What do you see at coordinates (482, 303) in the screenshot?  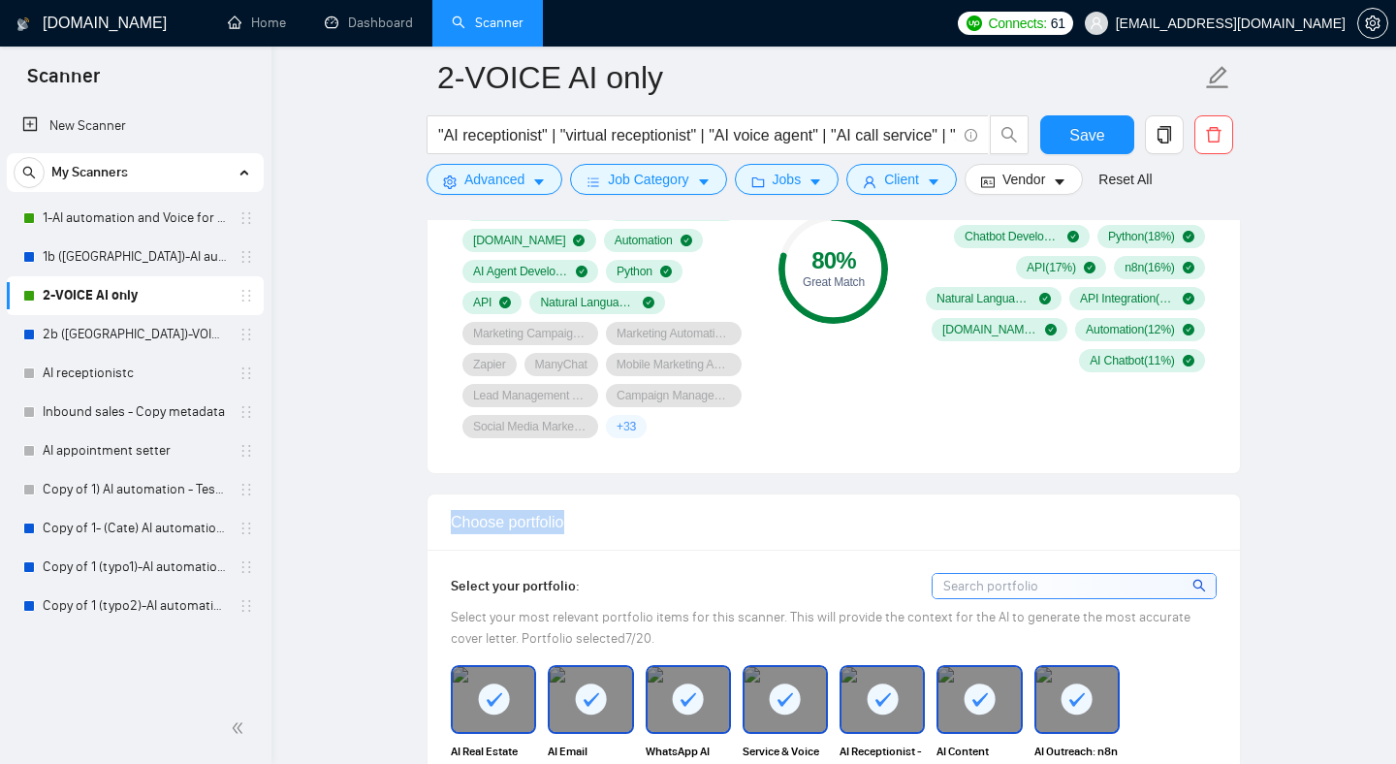 I see `span: API` at bounding box center [482, 303].